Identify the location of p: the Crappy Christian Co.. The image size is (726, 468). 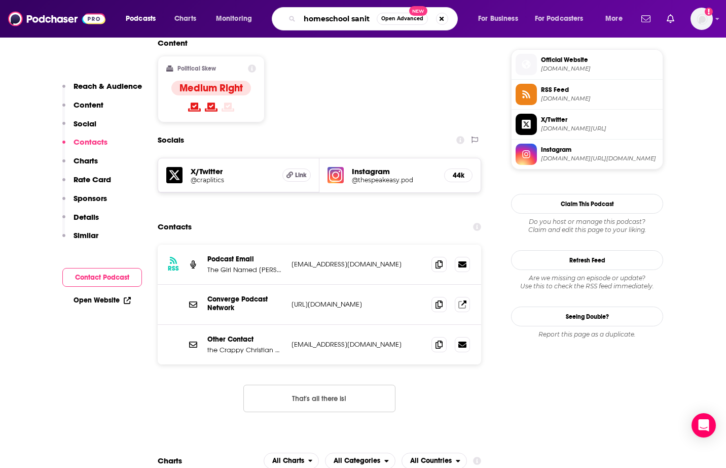
(246, 350).